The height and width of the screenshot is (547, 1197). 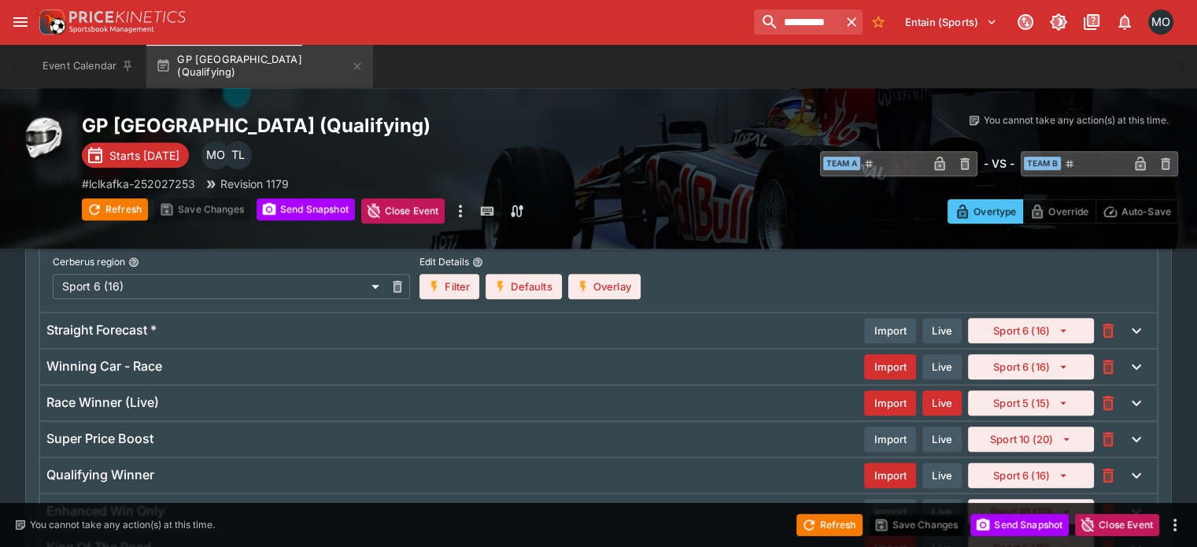 What do you see at coordinates (444, 261) in the screenshot?
I see `p: Edit Details` at bounding box center [444, 261].